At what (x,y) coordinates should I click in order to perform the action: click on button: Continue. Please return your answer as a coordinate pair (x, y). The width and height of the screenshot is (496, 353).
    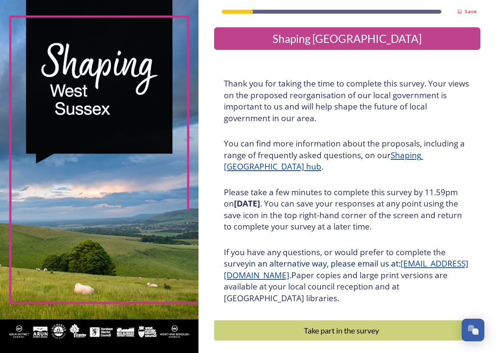
    Looking at the image, I should click on (347, 331).